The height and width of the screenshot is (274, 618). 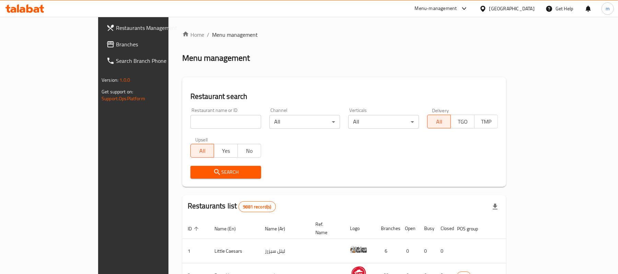 What do you see at coordinates (156, 44) in the screenshot?
I see `span: Branches` at bounding box center [156, 44].